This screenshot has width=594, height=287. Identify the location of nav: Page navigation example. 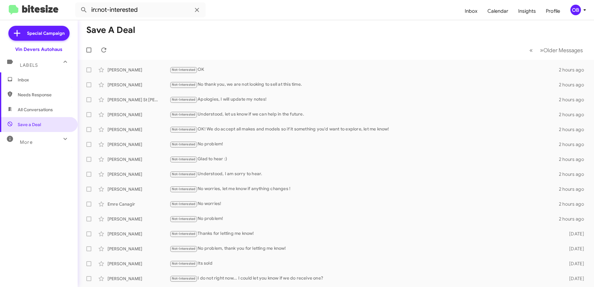
(556, 50).